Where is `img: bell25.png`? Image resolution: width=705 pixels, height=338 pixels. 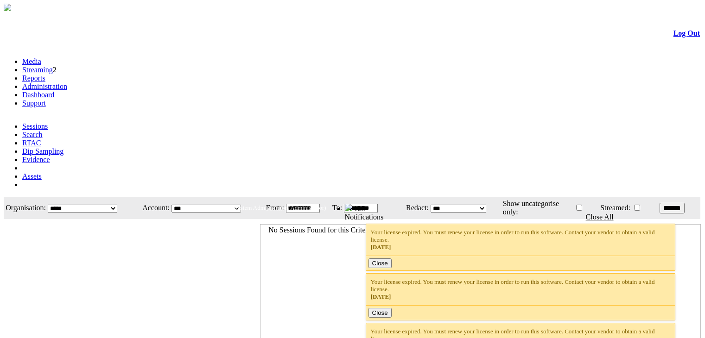
img: bell25.png is located at coordinates (348, 208).